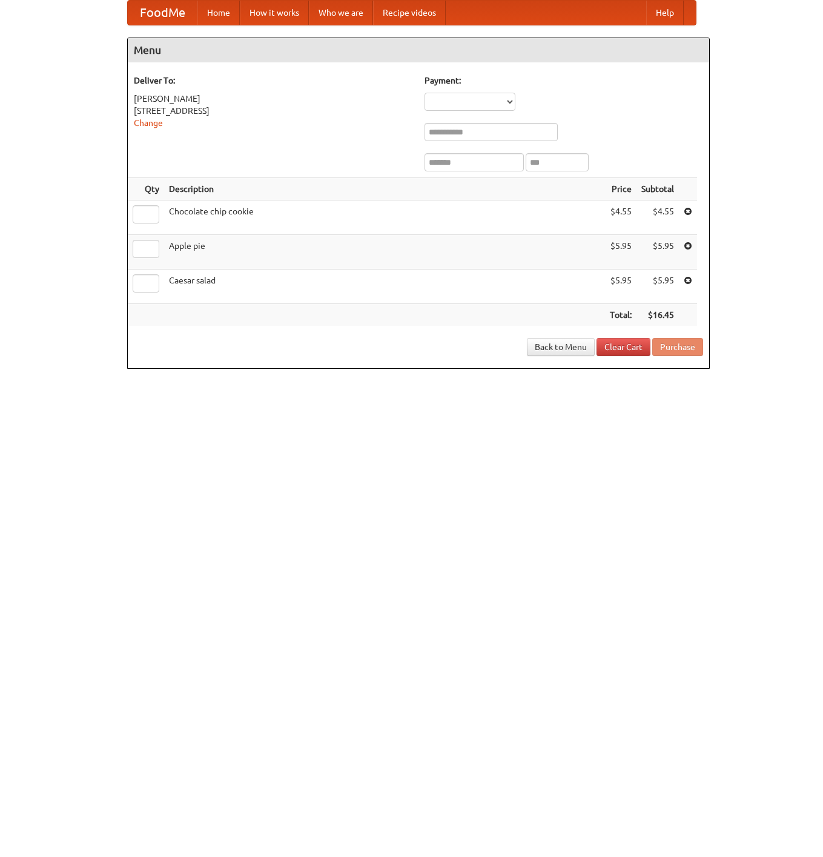  What do you see at coordinates (148, 123) in the screenshot?
I see `a: Change` at bounding box center [148, 123].